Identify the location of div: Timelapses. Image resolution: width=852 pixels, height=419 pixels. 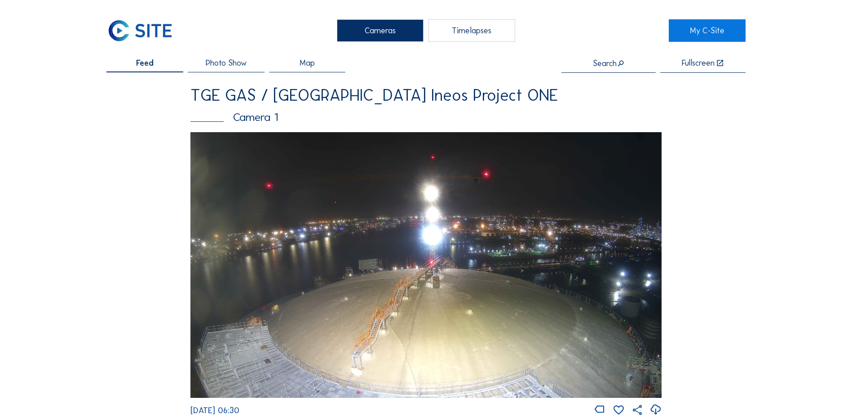
(472, 31).